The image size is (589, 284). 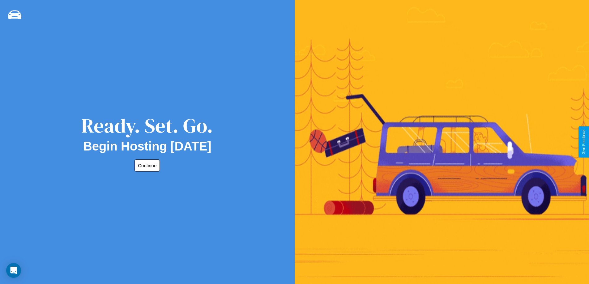 I want to click on div: Give Feedback, so click(x=584, y=142).